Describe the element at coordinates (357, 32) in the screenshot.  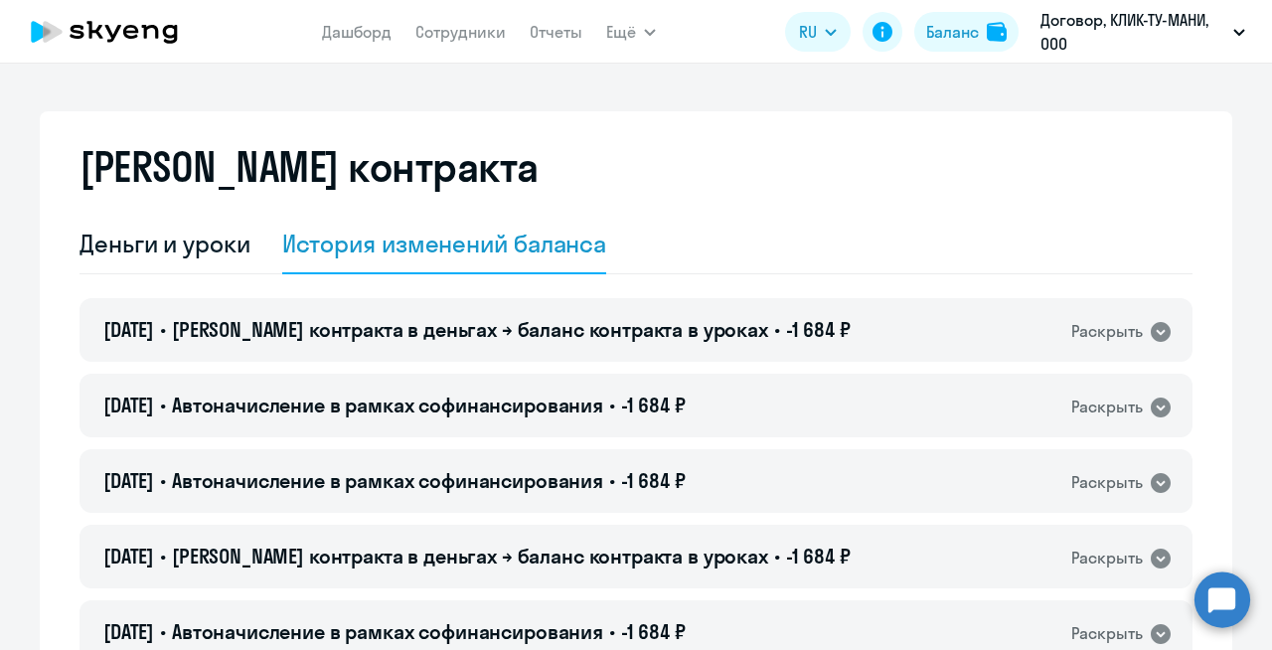
I see `a: Дашборд` at that location.